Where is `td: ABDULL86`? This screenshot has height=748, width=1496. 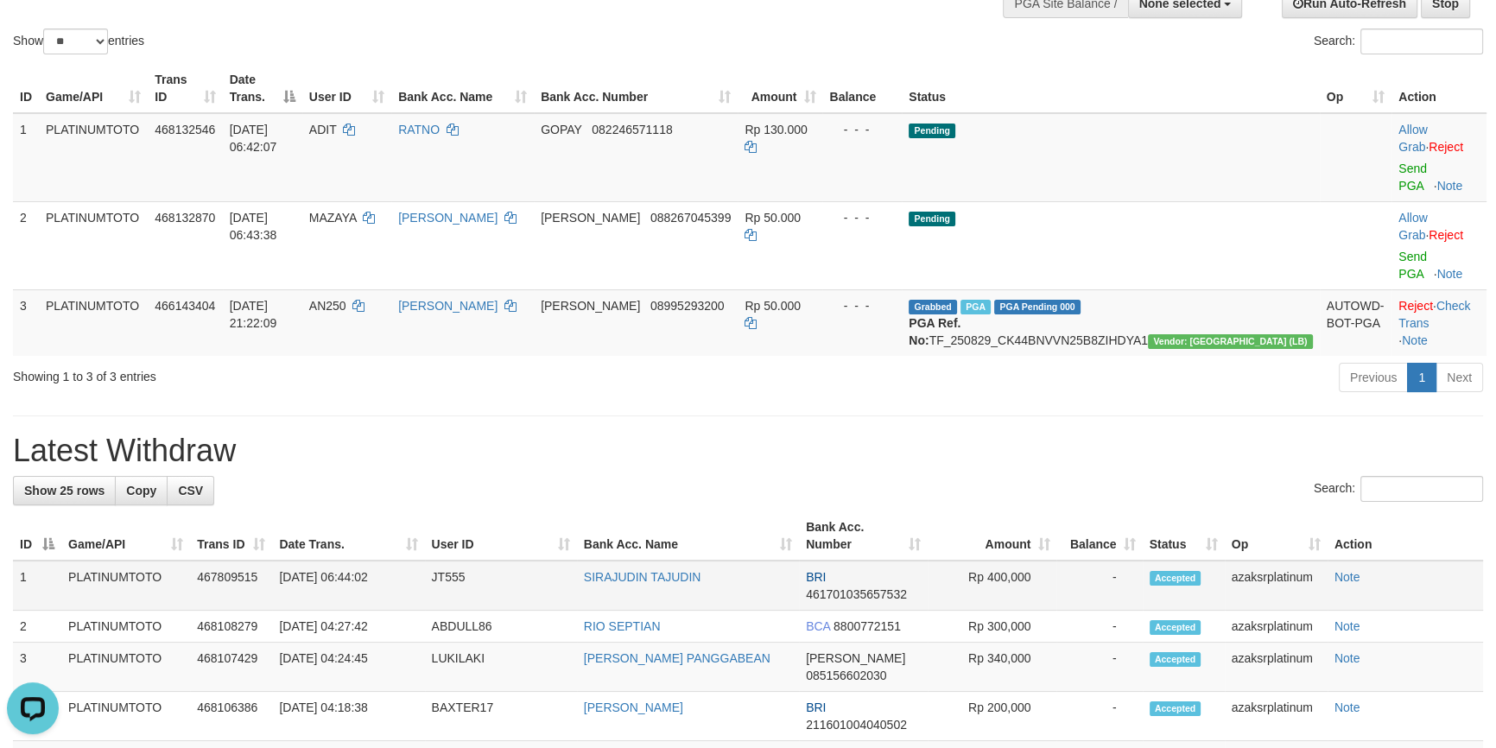 td: ABDULL86 is located at coordinates (501, 626).